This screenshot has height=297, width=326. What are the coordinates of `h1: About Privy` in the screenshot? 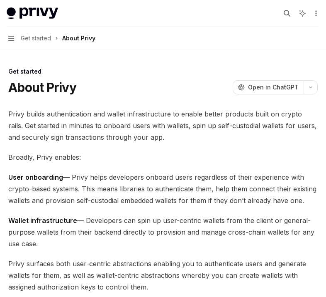 It's located at (42, 87).